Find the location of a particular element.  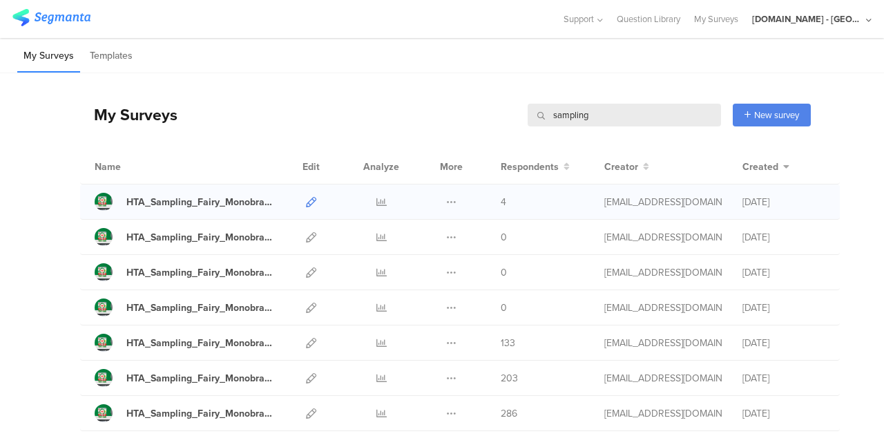

li: My Surveys is located at coordinates (48, 56).